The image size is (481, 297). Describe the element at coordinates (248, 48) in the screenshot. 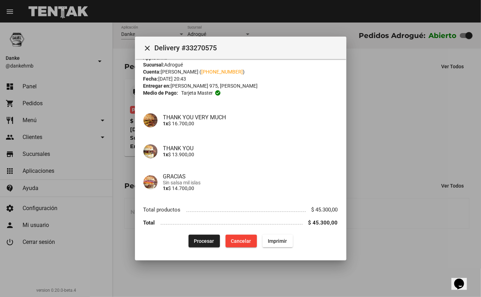

I see `span: Delivery #33270575` at that location.